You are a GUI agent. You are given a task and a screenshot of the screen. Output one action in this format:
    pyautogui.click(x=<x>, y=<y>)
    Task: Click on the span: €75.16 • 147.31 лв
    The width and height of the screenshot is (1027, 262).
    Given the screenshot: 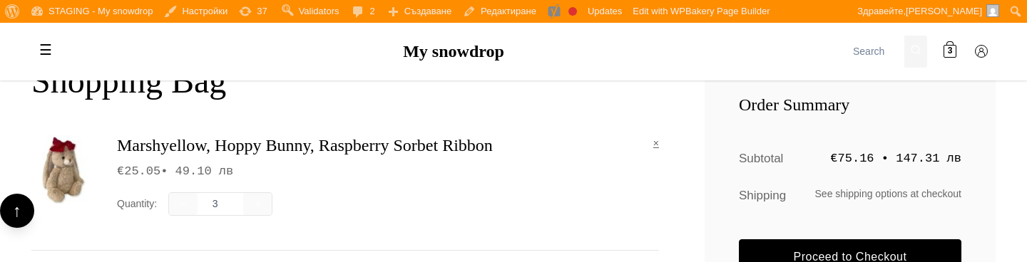 What is the action you would take?
    pyautogui.click(x=896, y=158)
    